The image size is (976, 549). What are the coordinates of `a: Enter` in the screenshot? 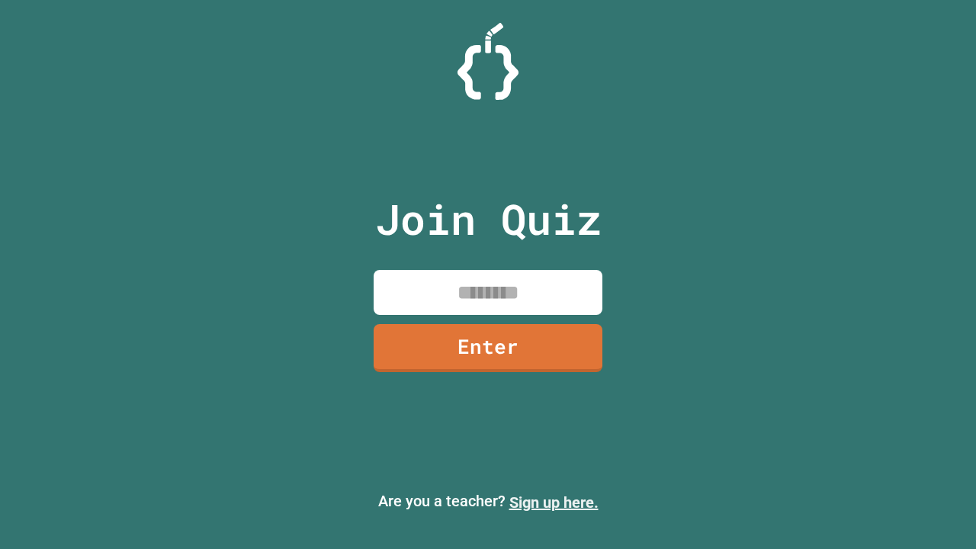 It's located at (488, 348).